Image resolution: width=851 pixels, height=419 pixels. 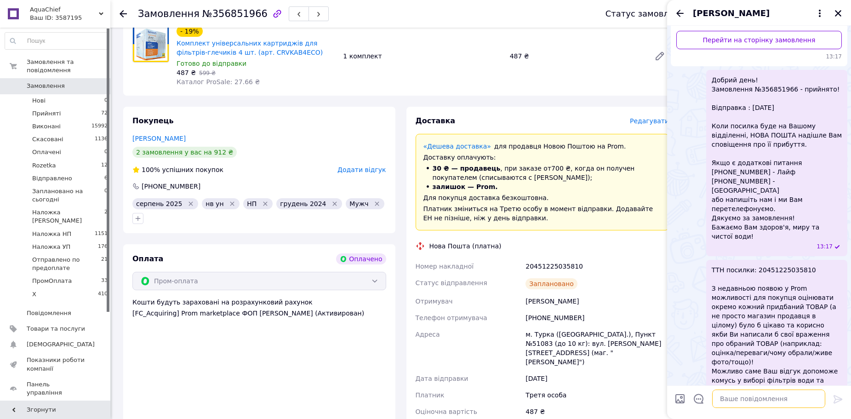 What do you see at coordinates (447, 412) in the screenshot?
I see `span: Оціночна вартість` at bounding box center [447, 412].